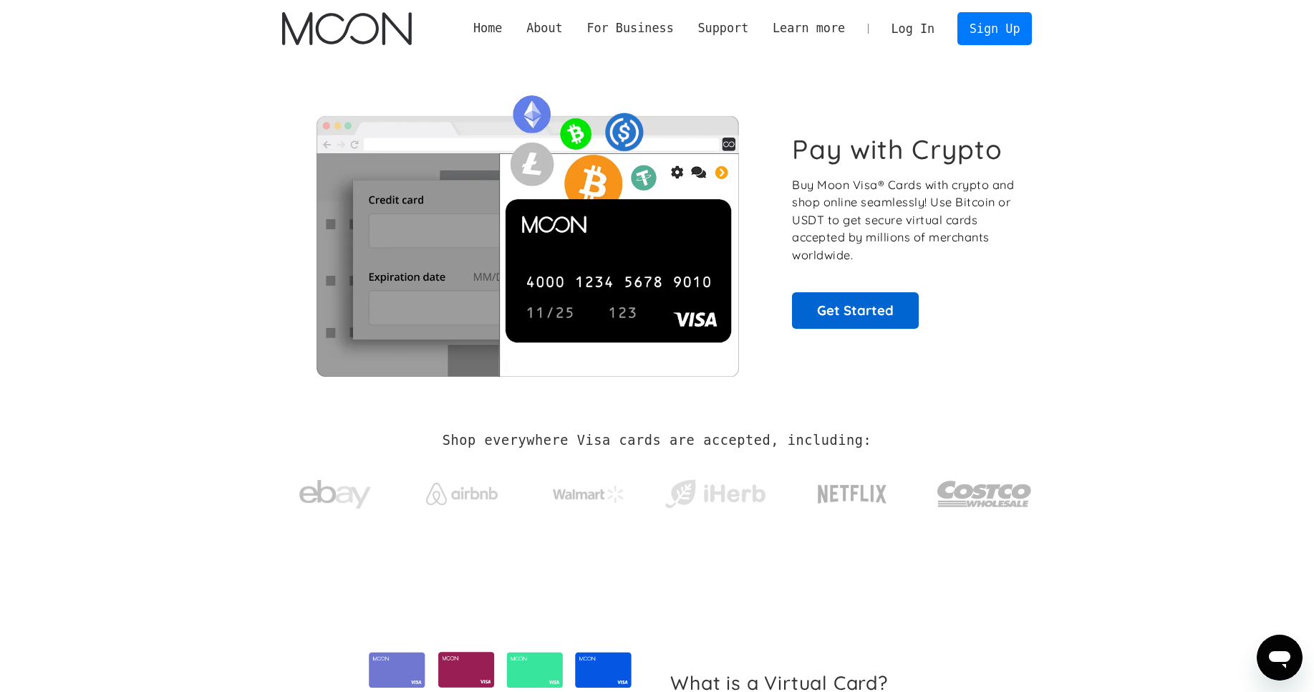 The width and height of the screenshot is (1314, 692). Describe the element at coordinates (714, 494) in the screenshot. I see `img: iHerb` at that location.